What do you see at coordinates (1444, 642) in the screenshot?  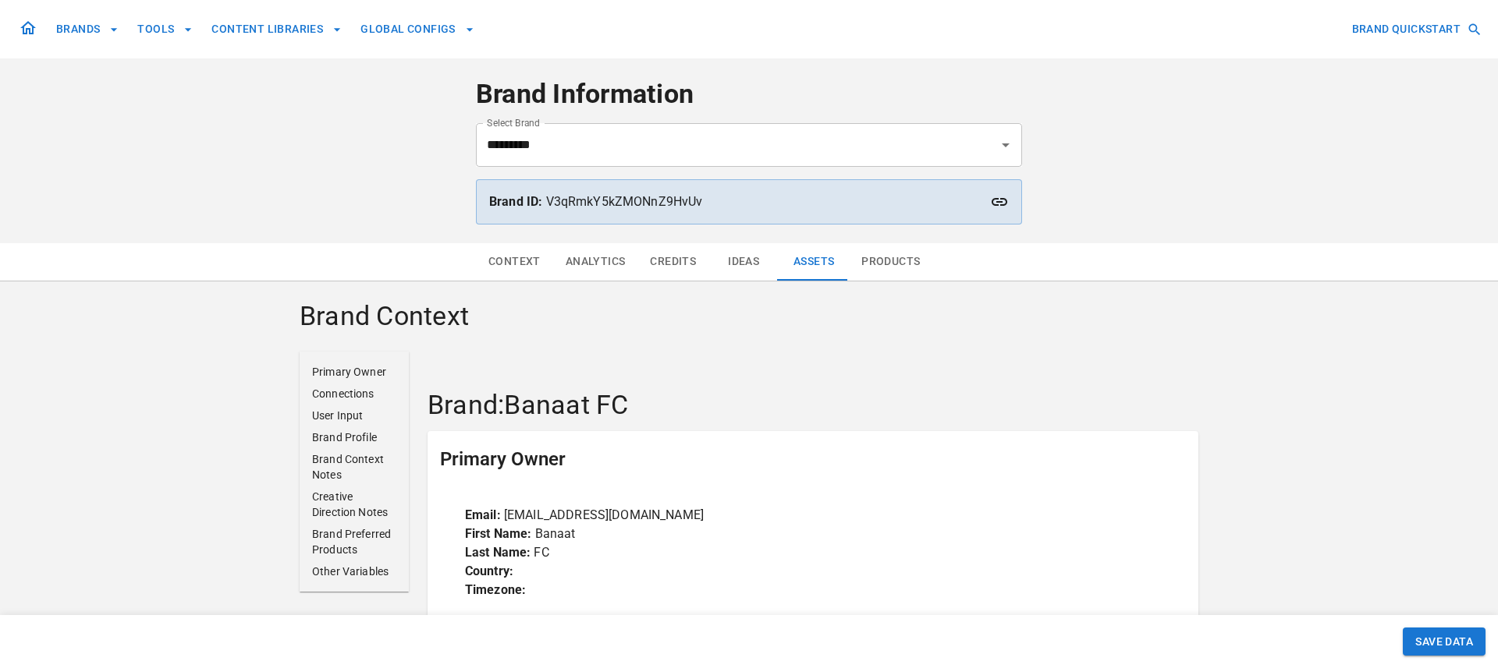 I see `button: SAVE DATA` at bounding box center [1444, 642].